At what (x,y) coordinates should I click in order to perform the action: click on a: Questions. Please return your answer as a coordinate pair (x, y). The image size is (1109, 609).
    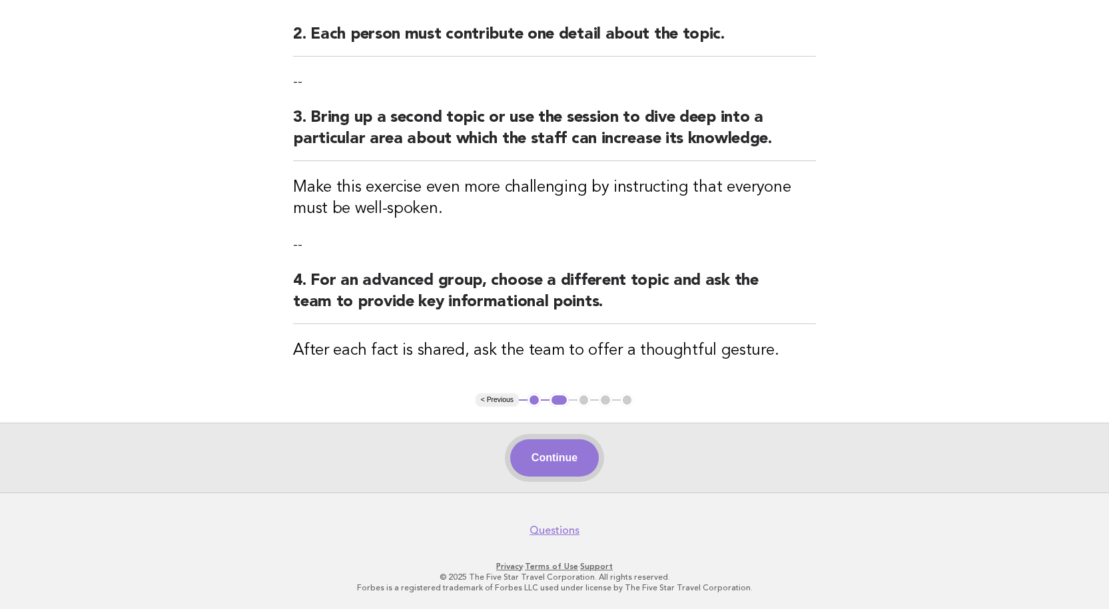
    Looking at the image, I should click on (554, 531).